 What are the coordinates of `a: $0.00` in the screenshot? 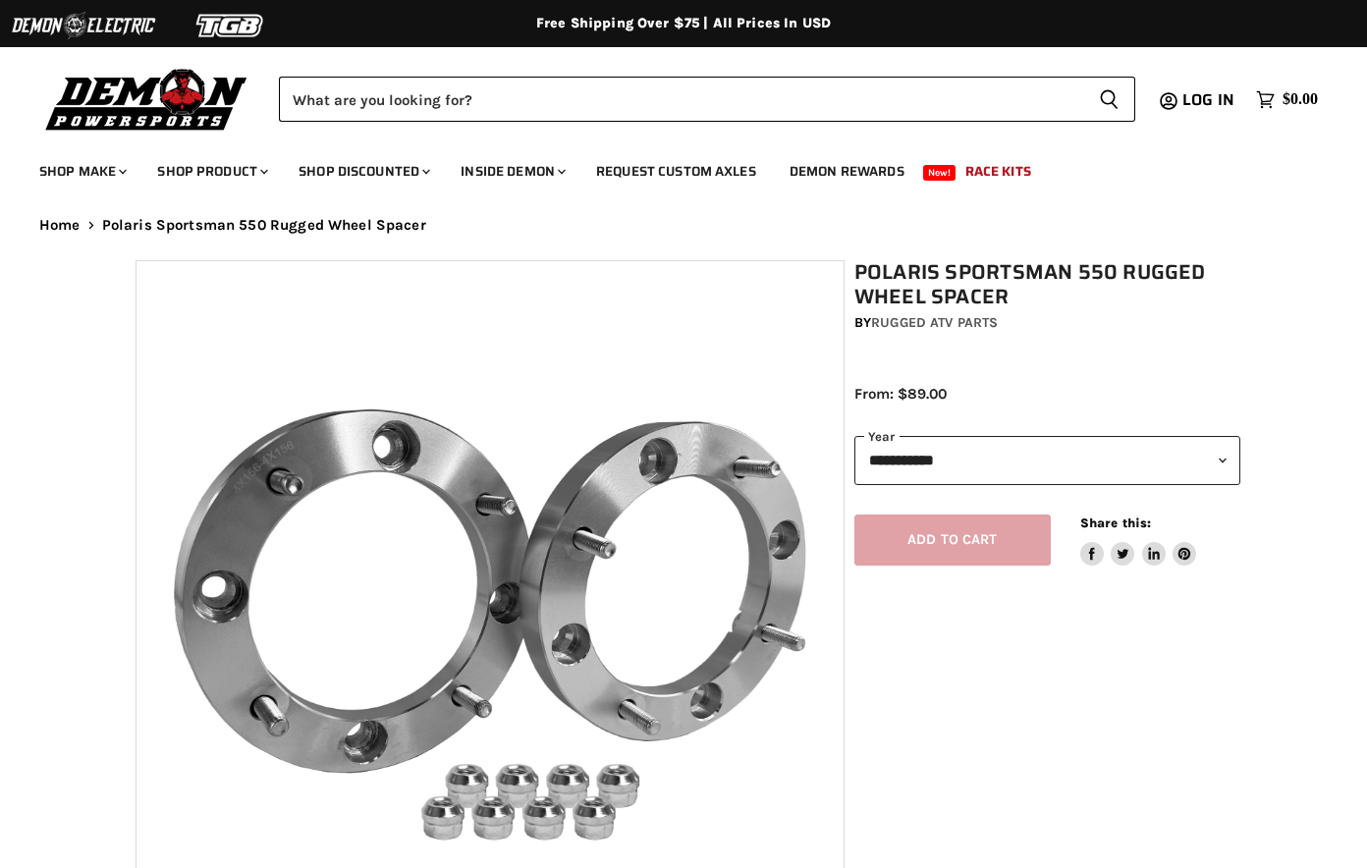 It's located at (1286, 99).